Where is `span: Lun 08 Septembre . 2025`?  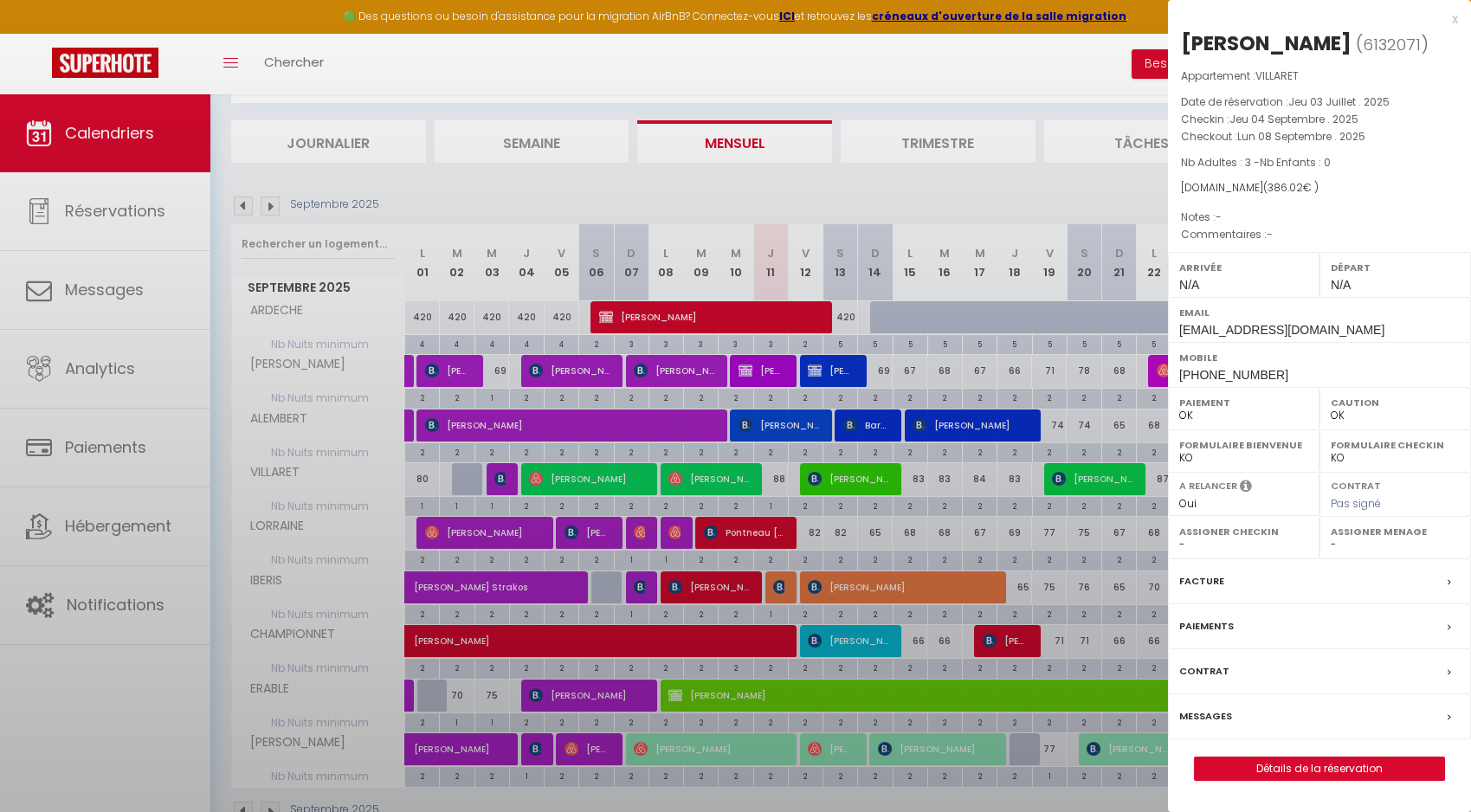 span: Lun 08 Septembre . 2025 is located at coordinates (1302, 135).